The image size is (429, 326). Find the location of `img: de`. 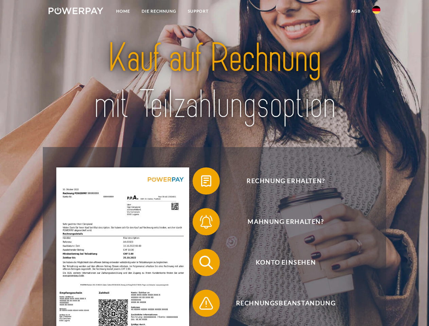

img: de is located at coordinates (376, 10).